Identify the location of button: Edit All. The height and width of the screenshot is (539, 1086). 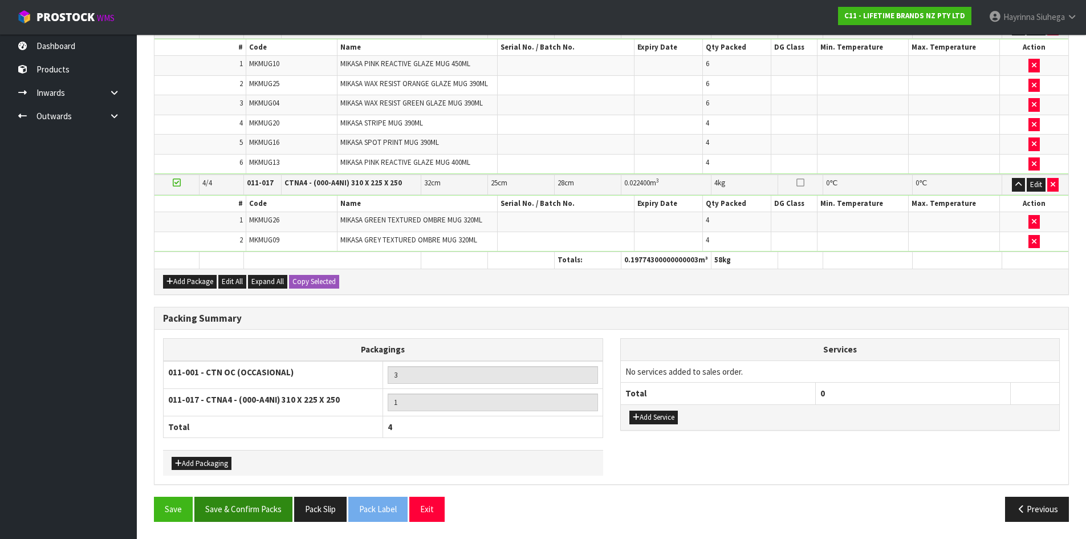
(232, 282).